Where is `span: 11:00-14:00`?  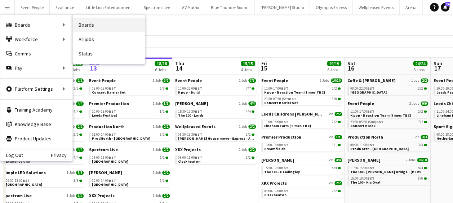
span: 11:00-14:00 is located at coordinates (276, 122).